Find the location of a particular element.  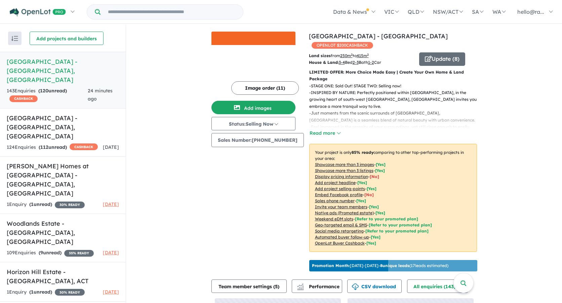

b: House & Land: is located at coordinates (324, 62).